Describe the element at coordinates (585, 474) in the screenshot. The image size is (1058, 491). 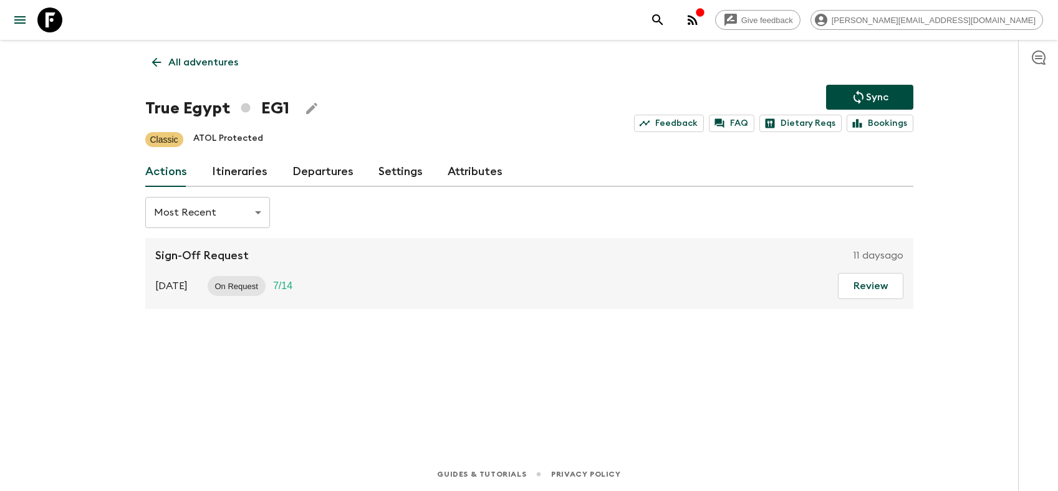
I see `a: Privacy Policy` at that location.